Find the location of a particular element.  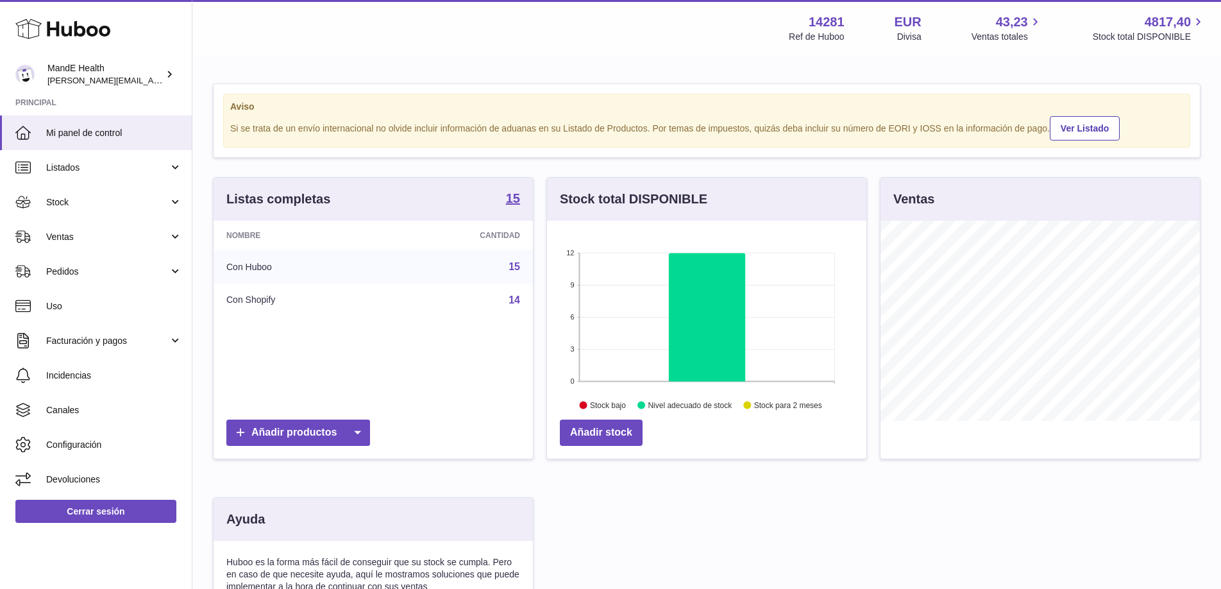

text: 6 is located at coordinates (572, 317).